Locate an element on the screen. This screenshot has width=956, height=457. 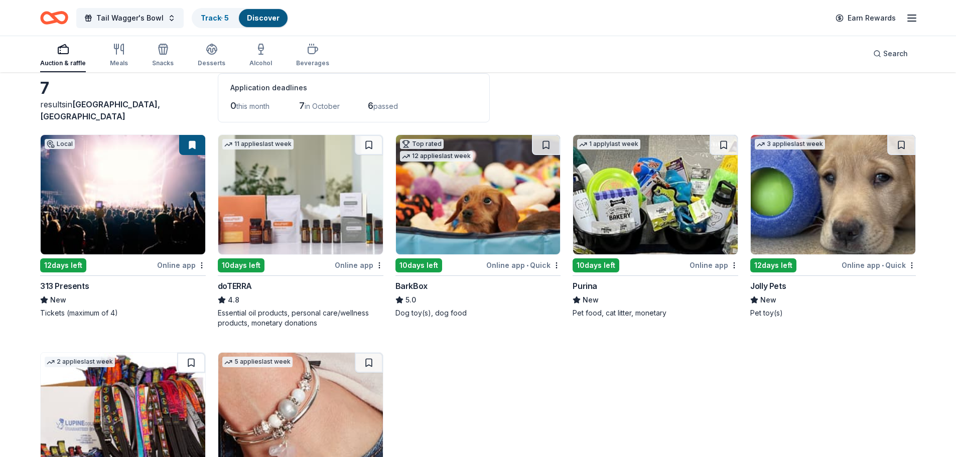
button: Alcohol is located at coordinates (260, 56).